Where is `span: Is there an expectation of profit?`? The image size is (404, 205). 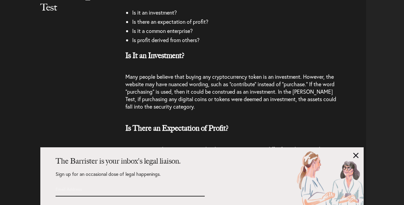
span: Is there an expectation of profit? is located at coordinates (170, 21).